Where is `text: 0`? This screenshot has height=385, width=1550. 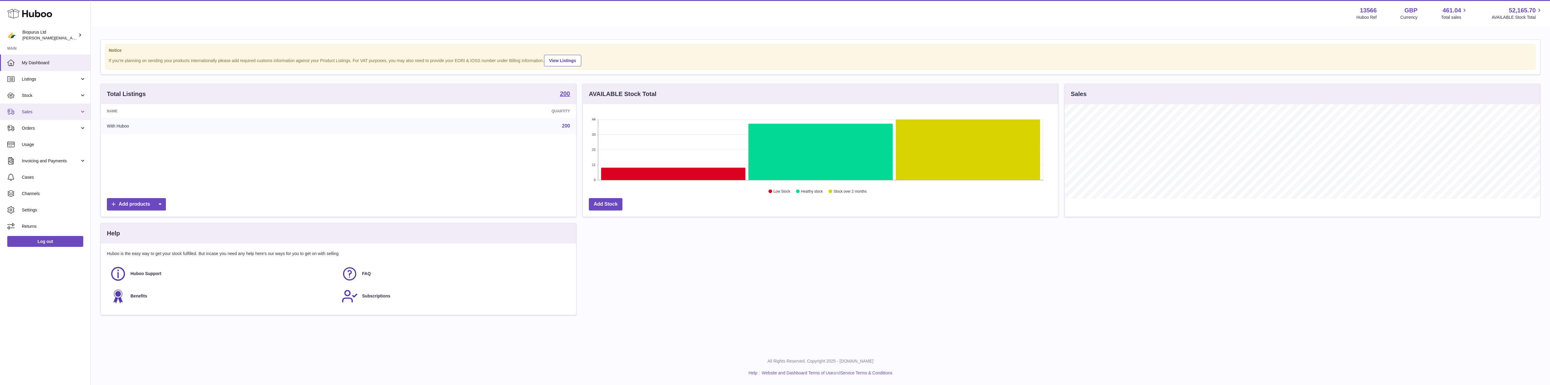 text: 0 is located at coordinates (595, 180).